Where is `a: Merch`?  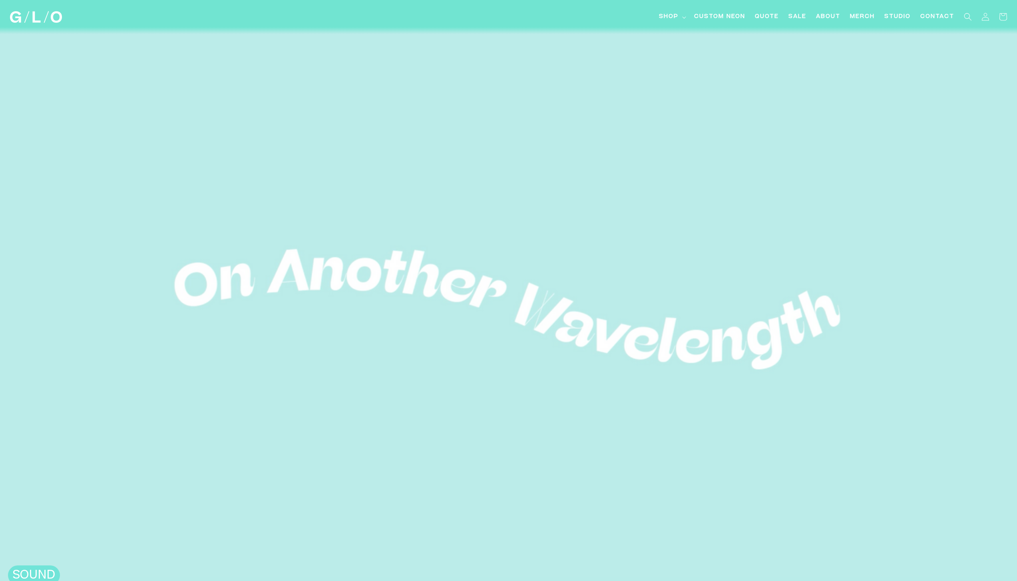
a: Merch is located at coordinates (862, 17).